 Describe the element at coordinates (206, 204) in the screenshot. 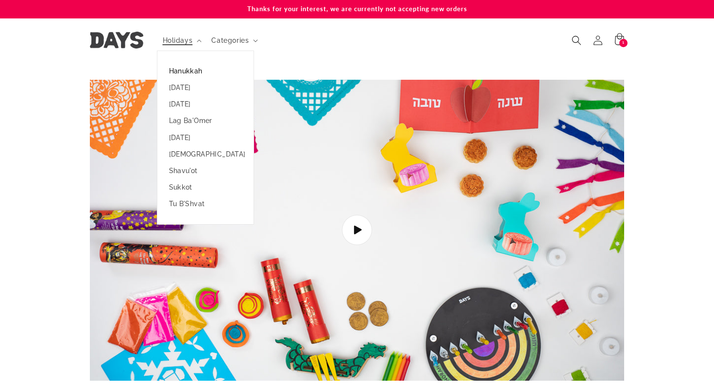

I see `a: Tu B'Shvat` at that location.